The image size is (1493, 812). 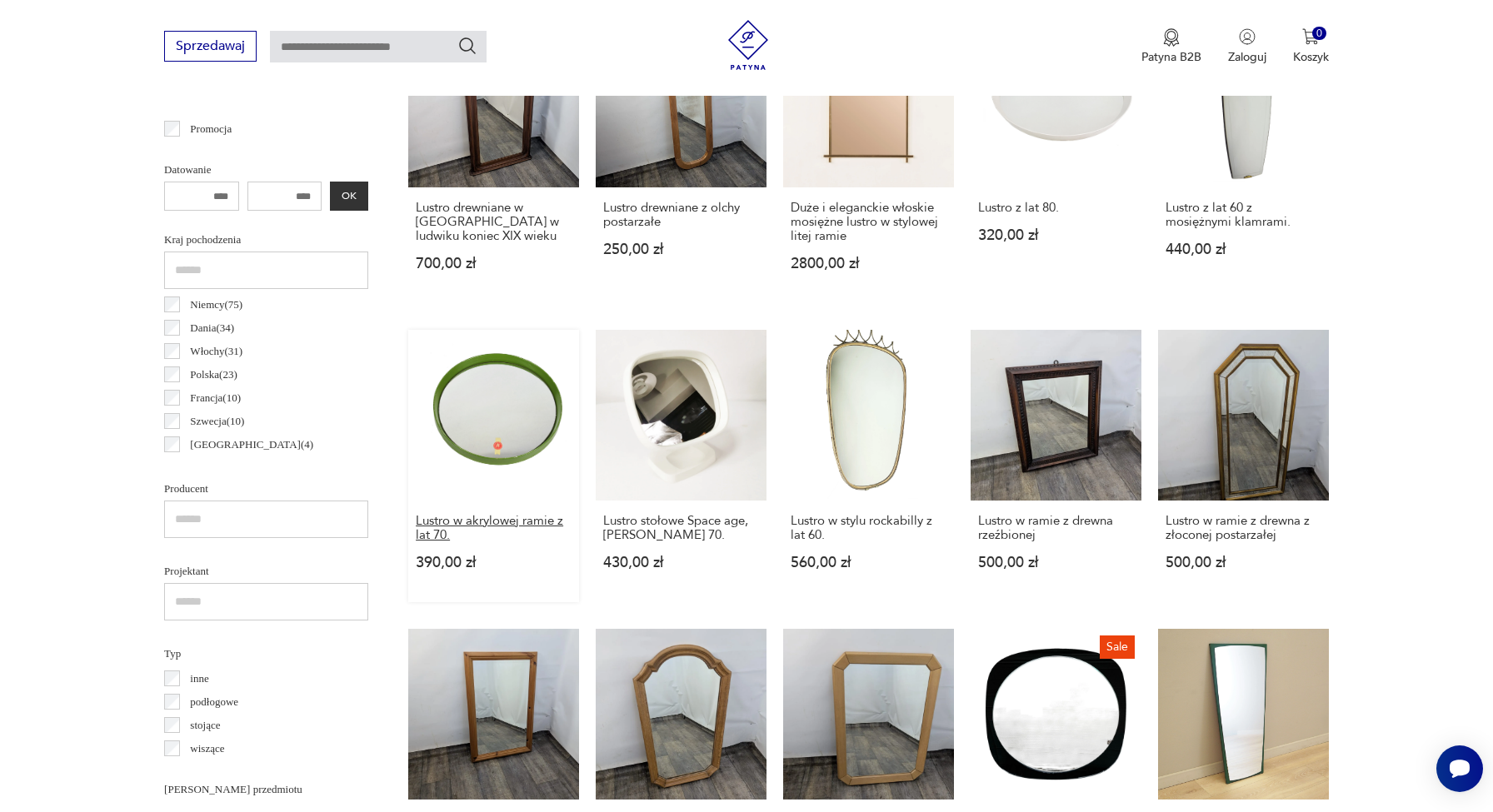 What do you see at coordinates (1310, 47) in the screenshot?
I see `button: 0Koszyk` at bounding box center [1310, 47].